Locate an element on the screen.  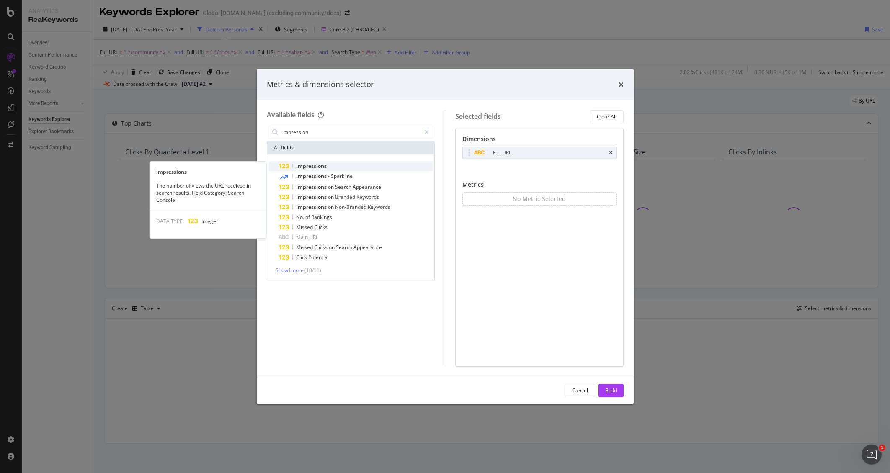
span: Show 1 more is located at coordinates (289, 270).